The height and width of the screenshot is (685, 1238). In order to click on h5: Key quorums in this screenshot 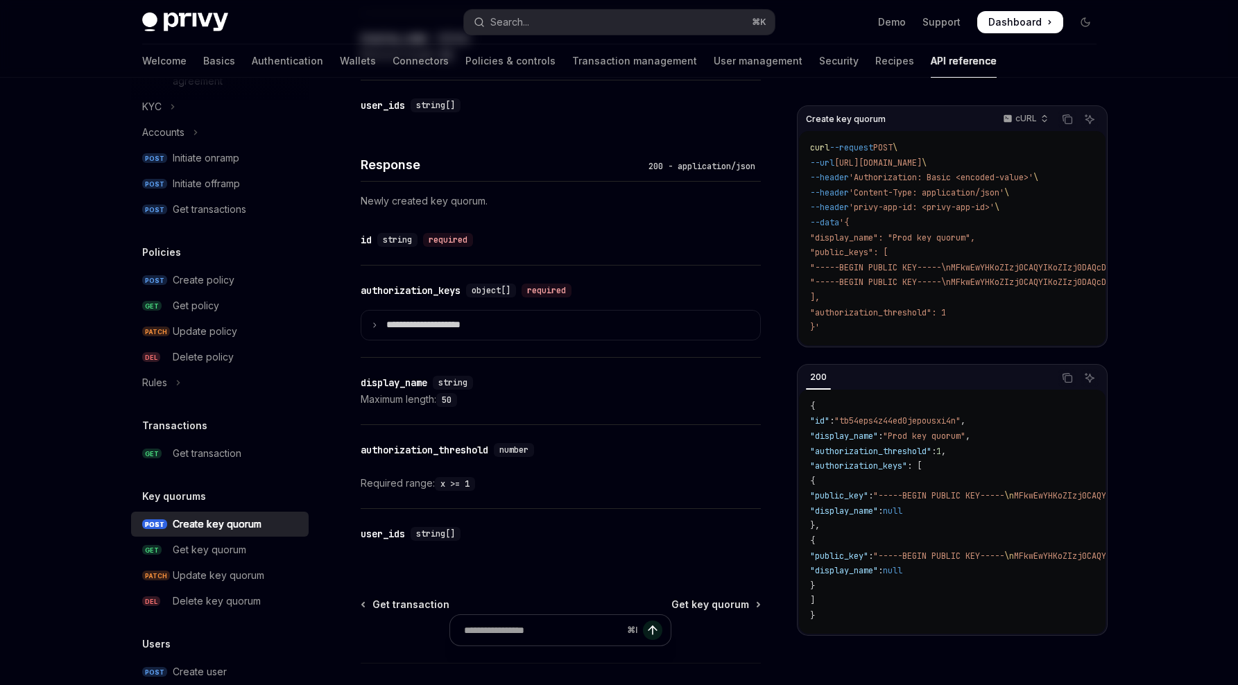, I will do `click(174, 497)`.